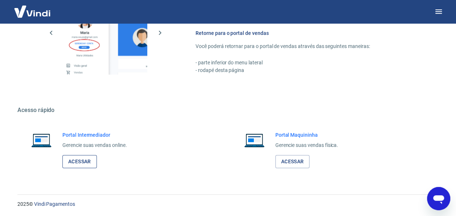  I want to click on h5: Acesso rápido, so click(228, 110).